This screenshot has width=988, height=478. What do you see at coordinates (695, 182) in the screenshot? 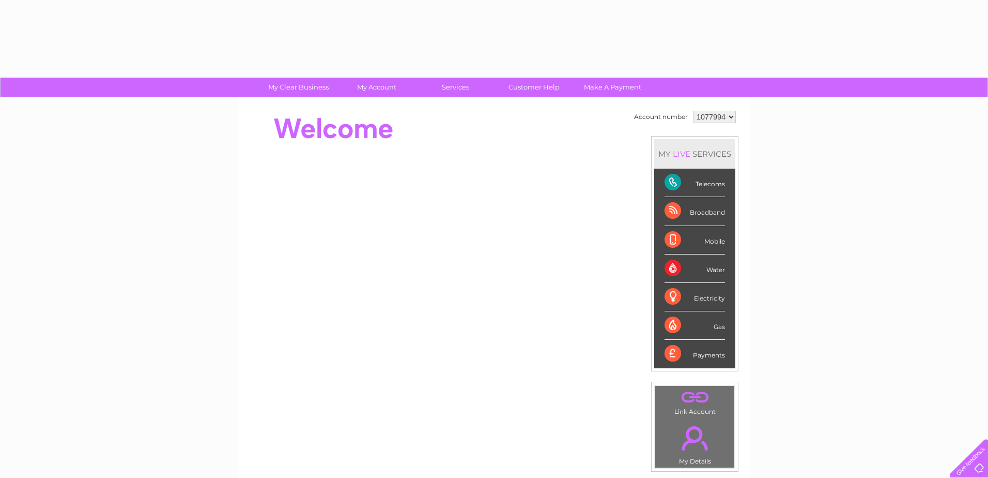
I see `div: Telecoms` at bounding box center [695, 182].